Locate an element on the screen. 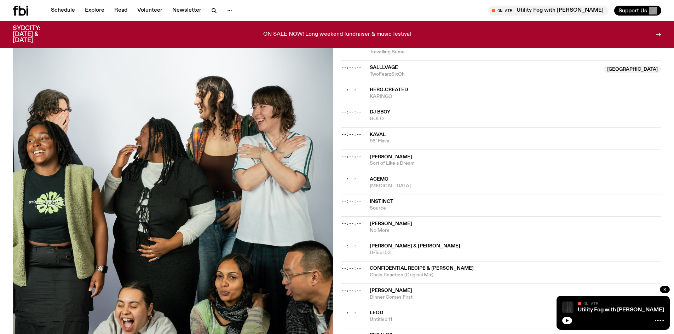 This screenshot has width=674, height=334. span: AceMo is located at coordinates (379, 179).